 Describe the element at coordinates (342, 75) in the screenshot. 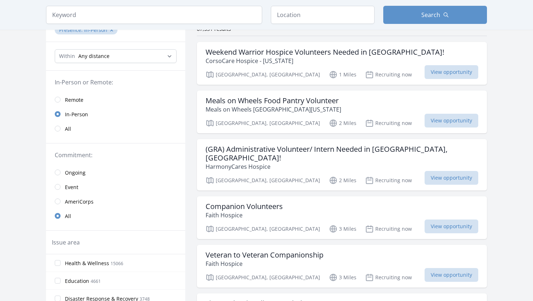

I see `p: 1 Miles` at that location.